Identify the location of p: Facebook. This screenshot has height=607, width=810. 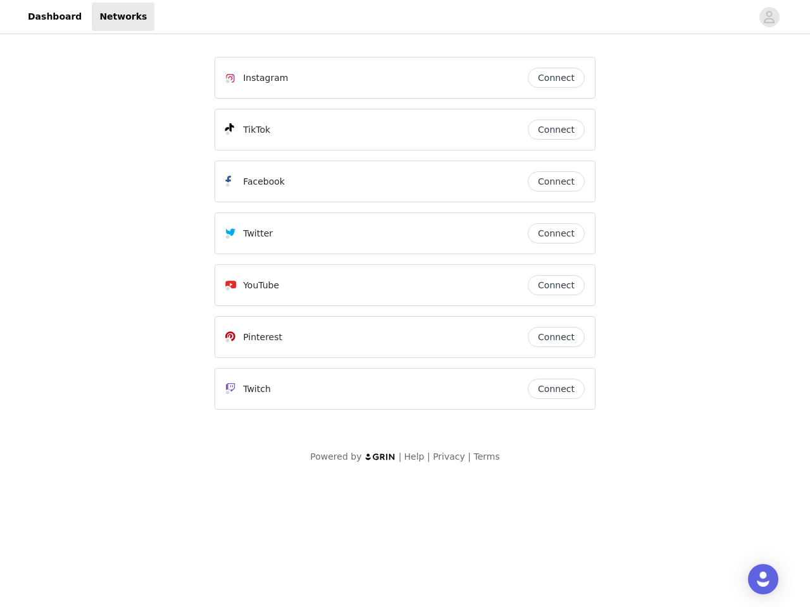
(264, 182).